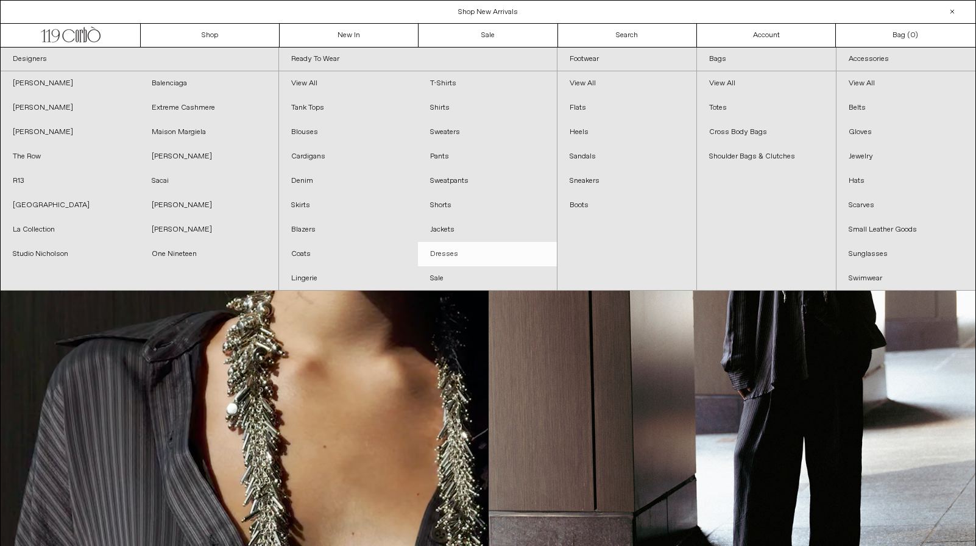 The width and height of the screenshot is (976, 546). I want to click on a: Boots, so click(627, 205).